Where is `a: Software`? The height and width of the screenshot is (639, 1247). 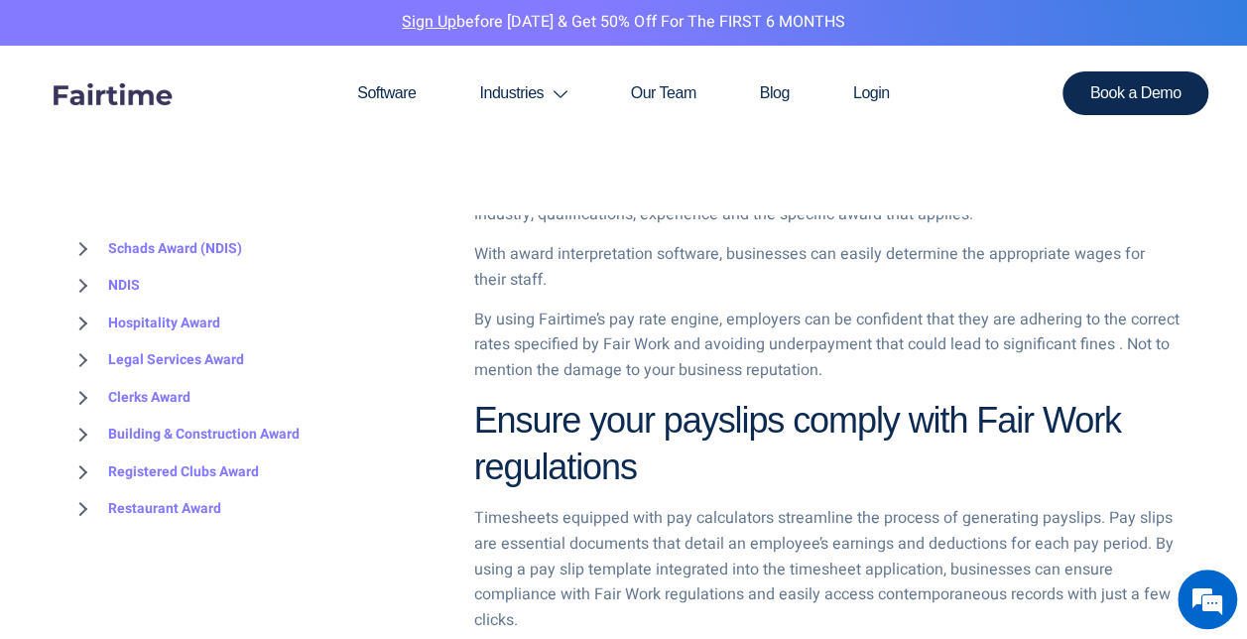 a: Software is located at coordinates (386, 93).